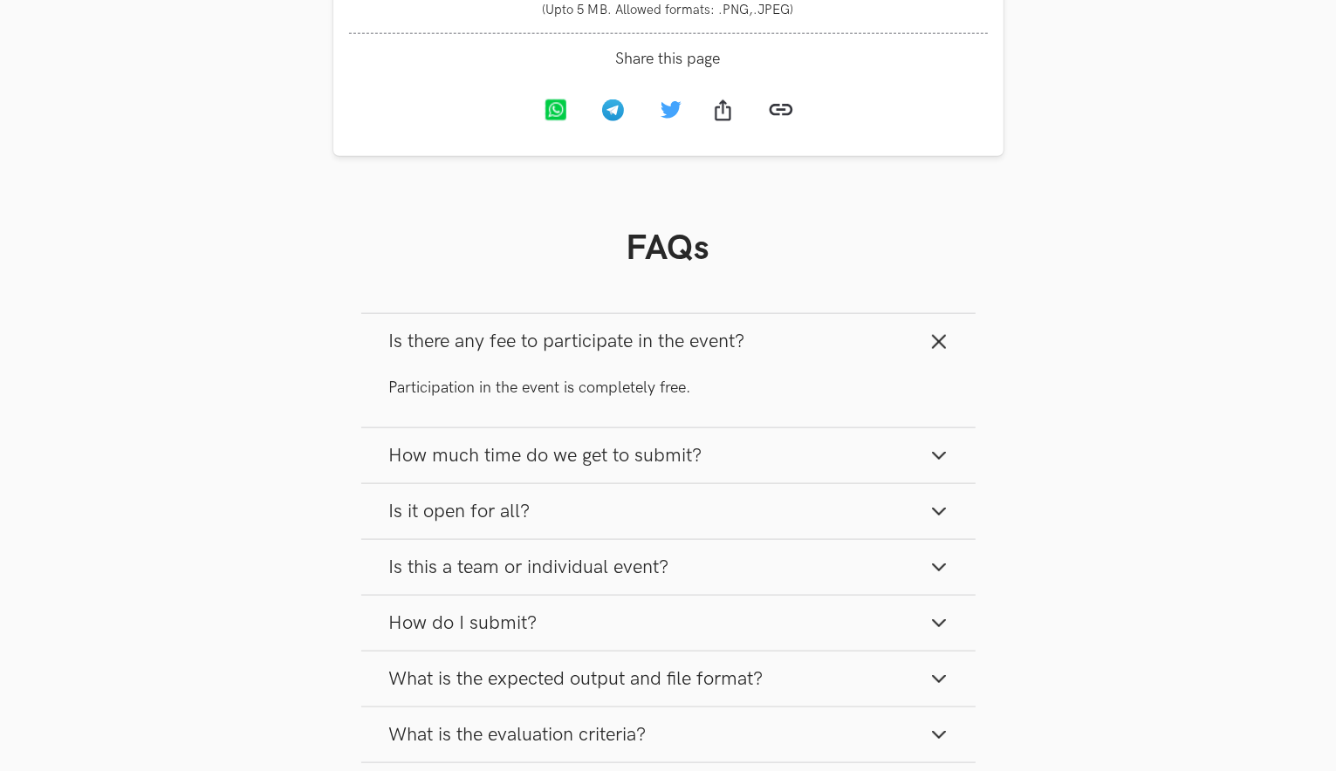  Describe the element at coordinates (529, 567) in the screenshot. I see `span: Is this a team or individual event?` at that location.